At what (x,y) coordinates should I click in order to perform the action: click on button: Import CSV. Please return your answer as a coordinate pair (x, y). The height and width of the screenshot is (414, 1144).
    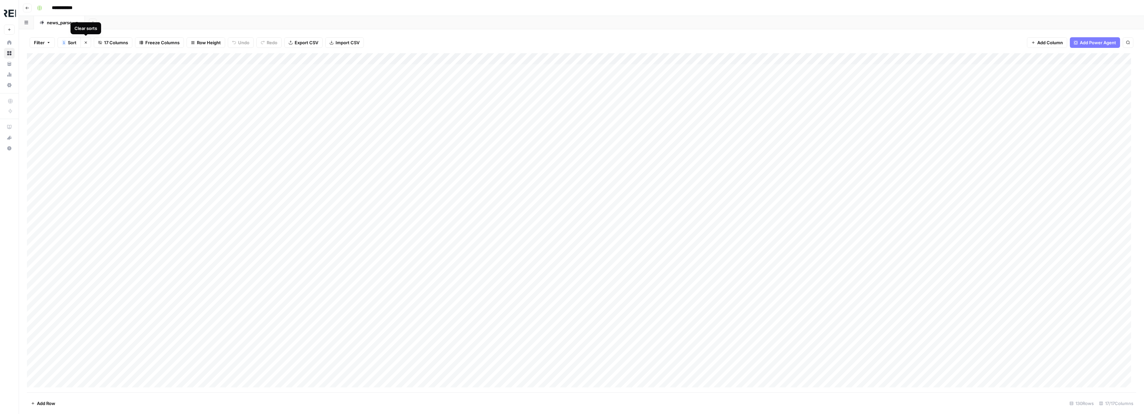
    Looking at the image, I should click on (344, 43).